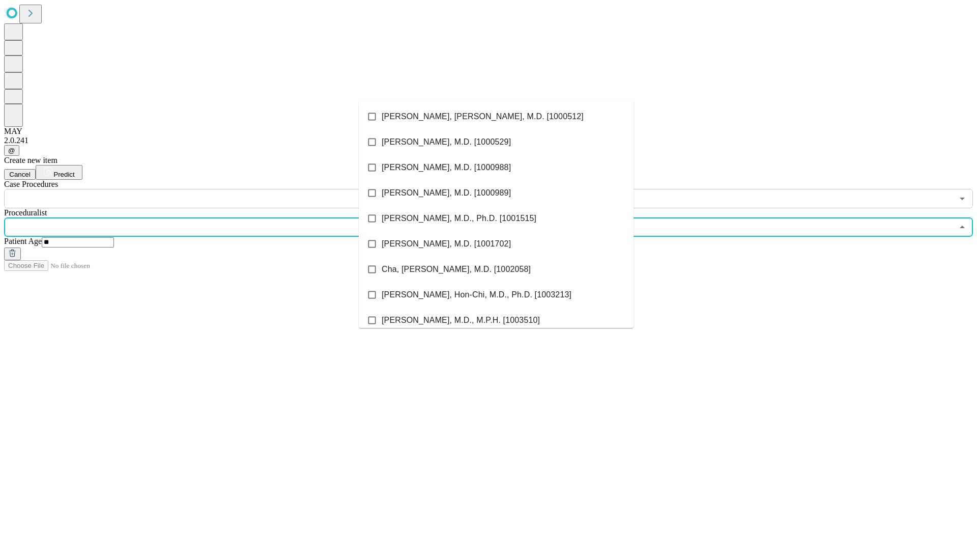 The image size is (977, 550). Describe the element at coordinates (59, 172) in the screenshot. I see `button: Predict` at that location.